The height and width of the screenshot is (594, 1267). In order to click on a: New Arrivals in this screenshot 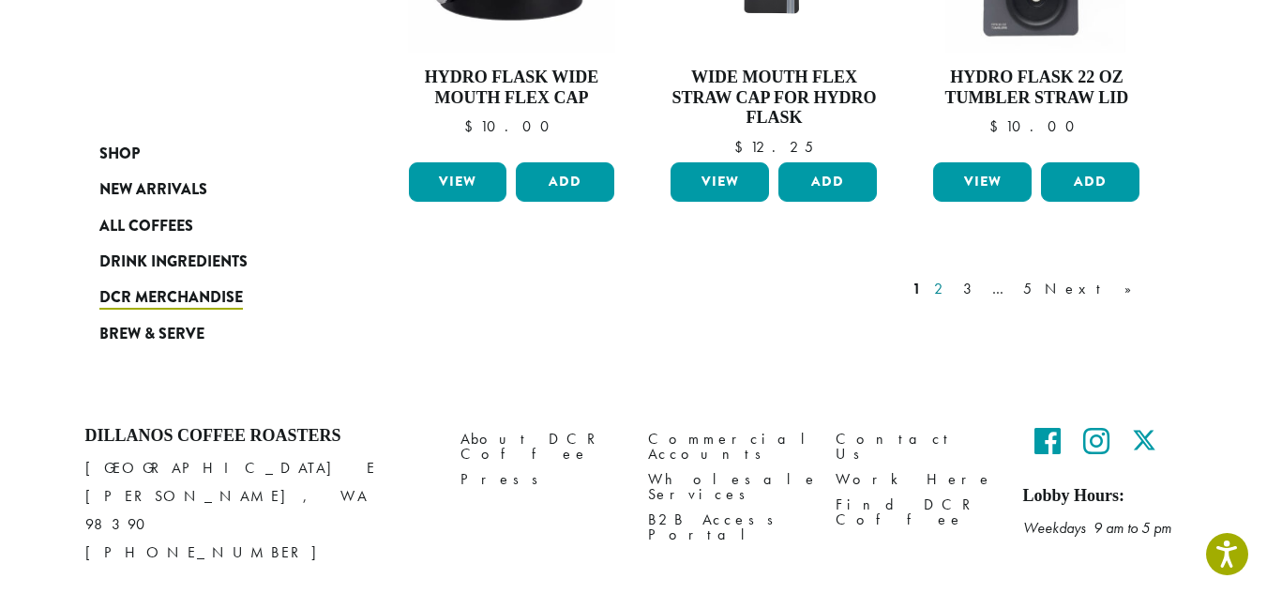, I will do `click(212, 189)`.